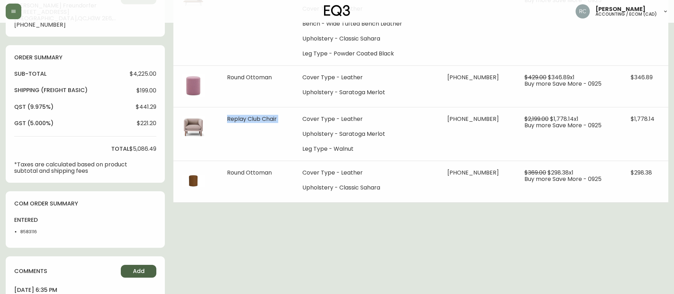  I want to click on p: *Taxes are calculated based on product subtotal and shipping fees, so click(72, 168).